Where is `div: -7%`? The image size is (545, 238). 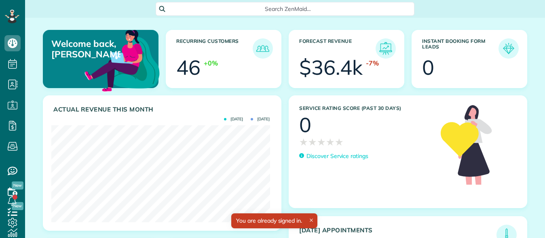
div: -7% is located at coordinates (372, 63).